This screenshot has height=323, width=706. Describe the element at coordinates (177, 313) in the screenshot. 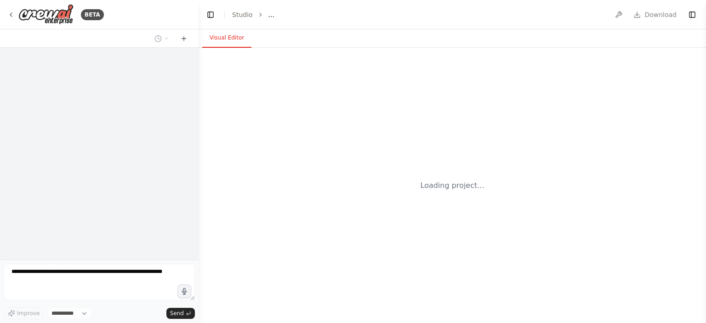

I see `span: Send` at that location.